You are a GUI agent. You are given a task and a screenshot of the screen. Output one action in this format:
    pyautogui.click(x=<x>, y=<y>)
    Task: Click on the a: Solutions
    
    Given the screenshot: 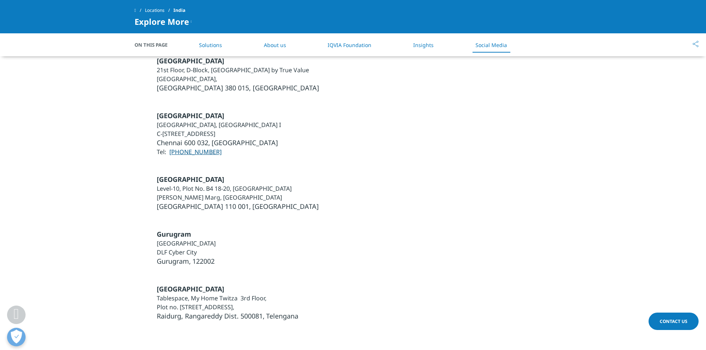 What is the action you would take?
    pyautogui.click(x=211, y=45)
    